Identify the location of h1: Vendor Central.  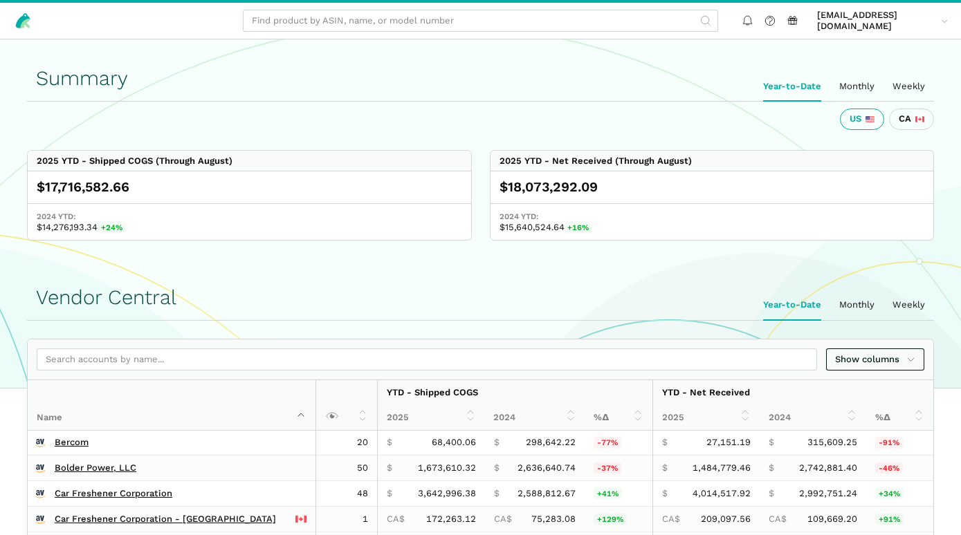
(480, 297).